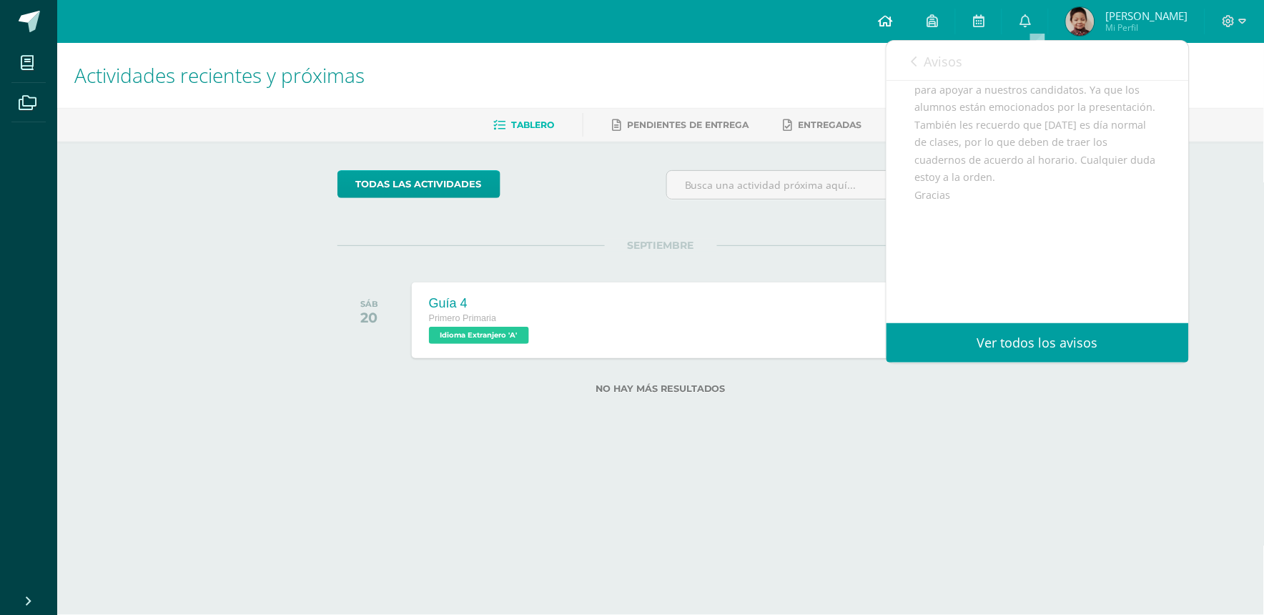 This screenshot has height=615, width=1264. Describe the element at coordinates (369, 317) in the screenshot. I see `div: 20` at that location.